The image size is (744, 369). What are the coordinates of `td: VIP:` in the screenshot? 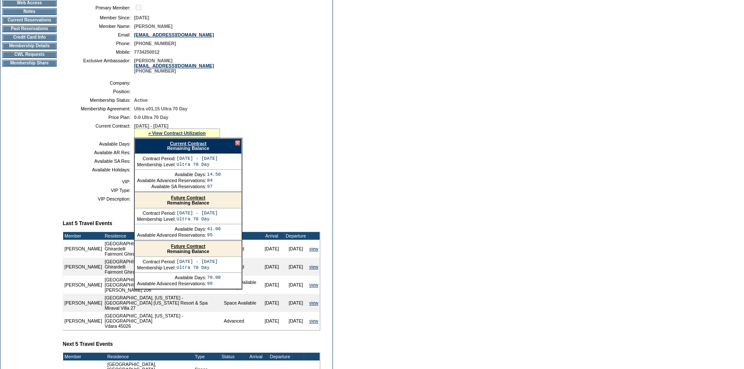 It's located at (98, 182).